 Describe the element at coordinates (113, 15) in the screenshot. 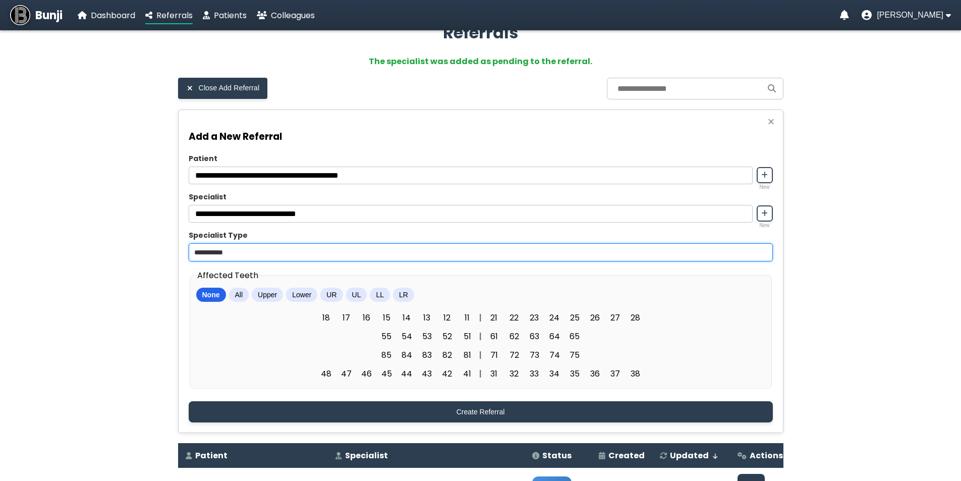

I see `span: Dashboard` at that location.